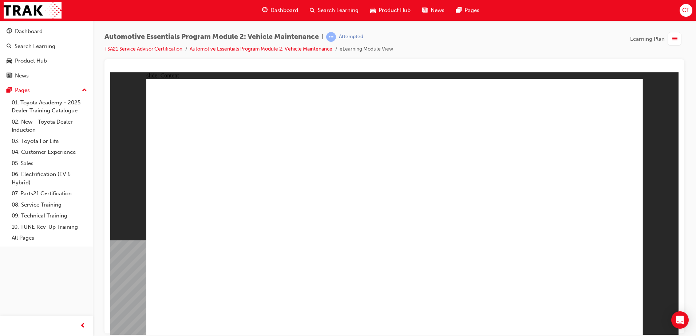 Image resolution: width=696 pixels, height=336 pixels. Describe the element at coordinates (46, 90) in the screenshot. I see `button: Pages` at that location.